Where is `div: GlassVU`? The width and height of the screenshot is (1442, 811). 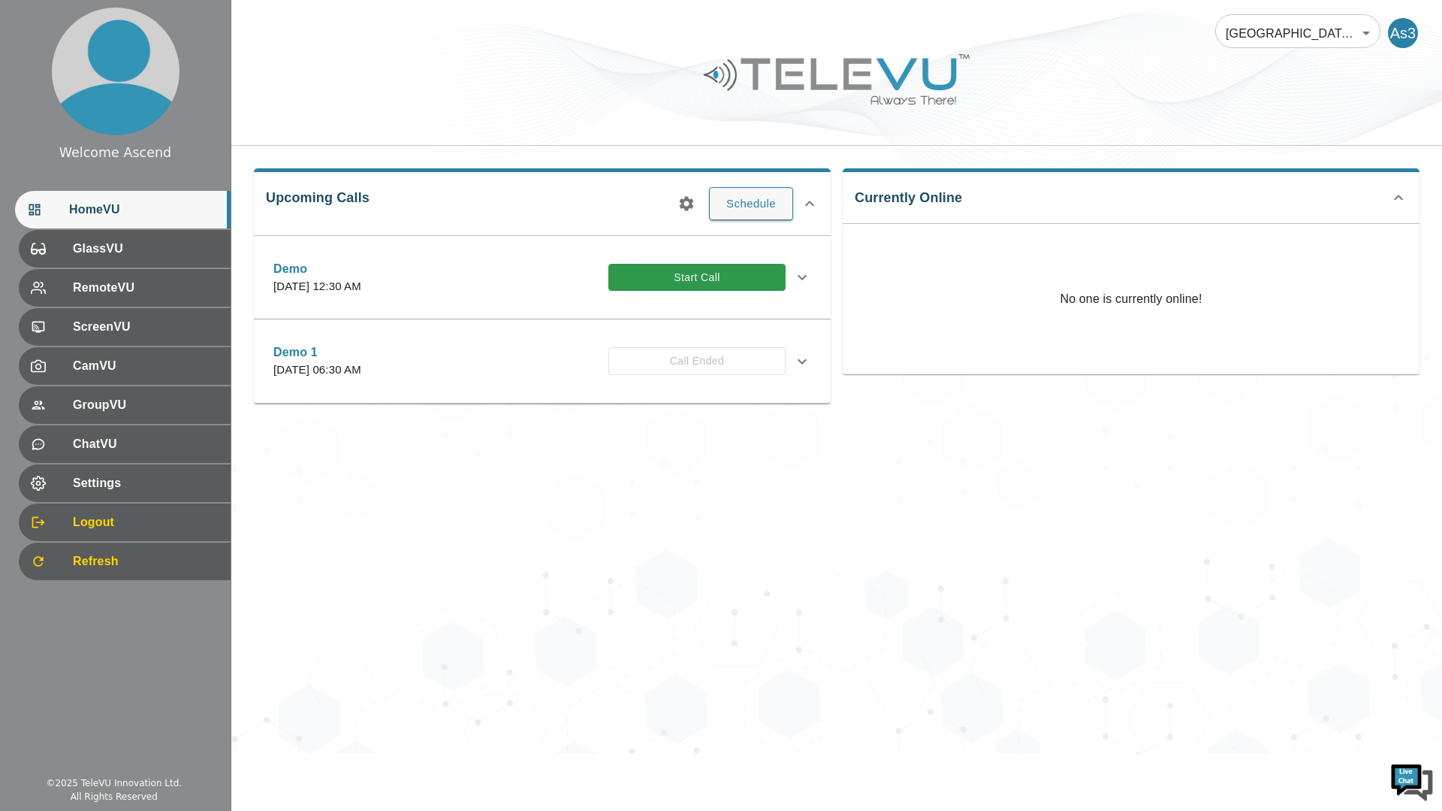 div: GlassVU is located at coordinates (125, 249).